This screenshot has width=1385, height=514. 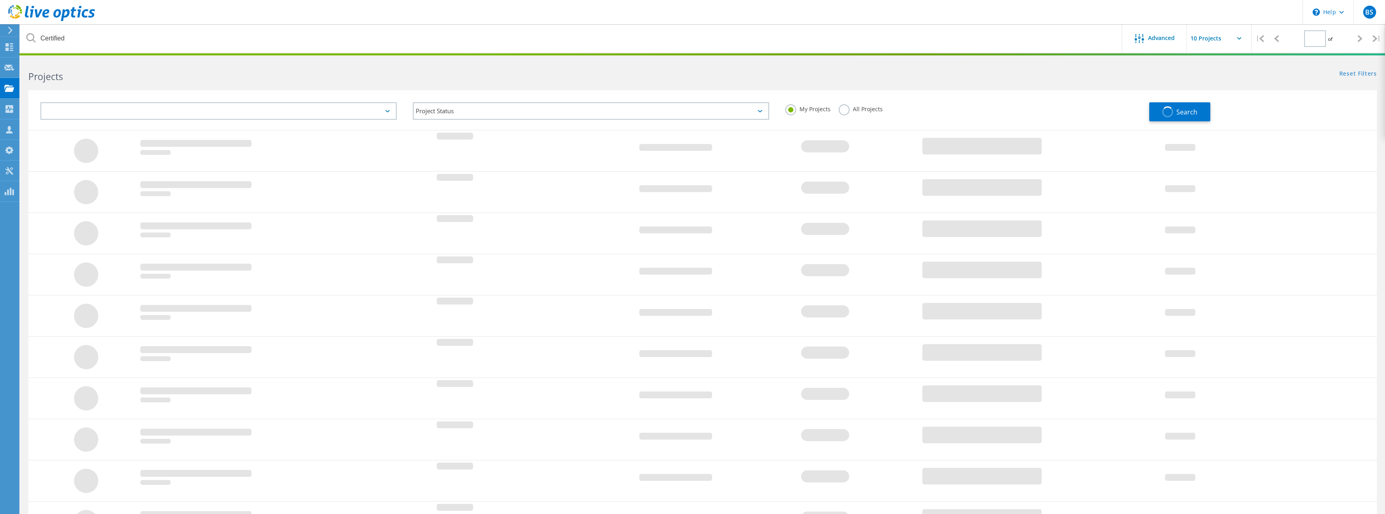 I want to click on input: Search projects by name, owner, ID, company, etc, so click(x=572, y=38).